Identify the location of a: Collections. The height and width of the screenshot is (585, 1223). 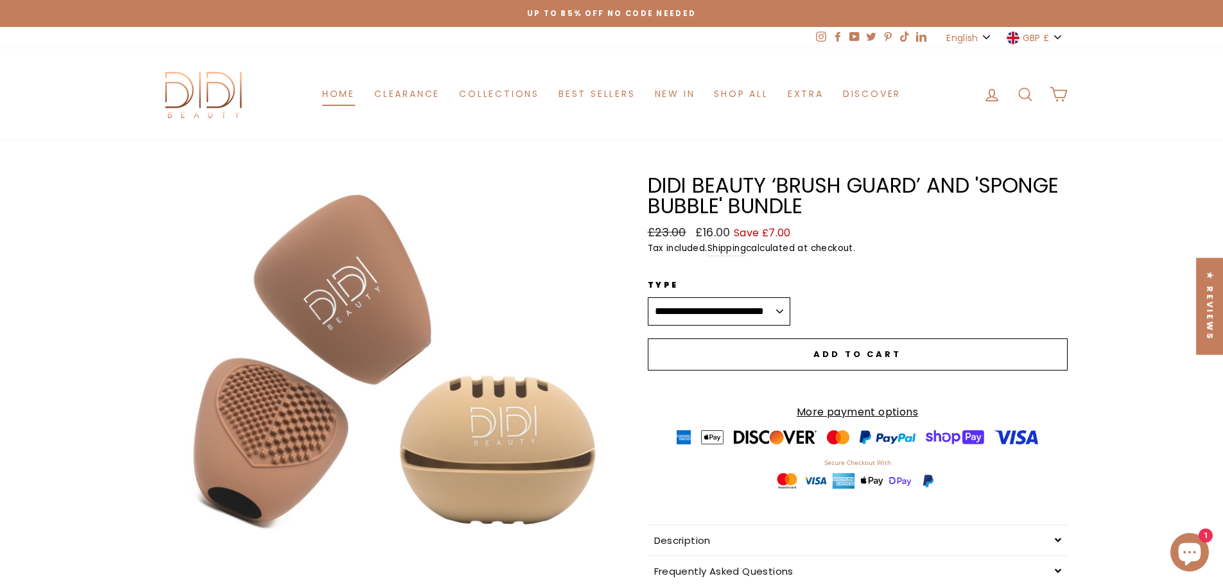
(499, 94).